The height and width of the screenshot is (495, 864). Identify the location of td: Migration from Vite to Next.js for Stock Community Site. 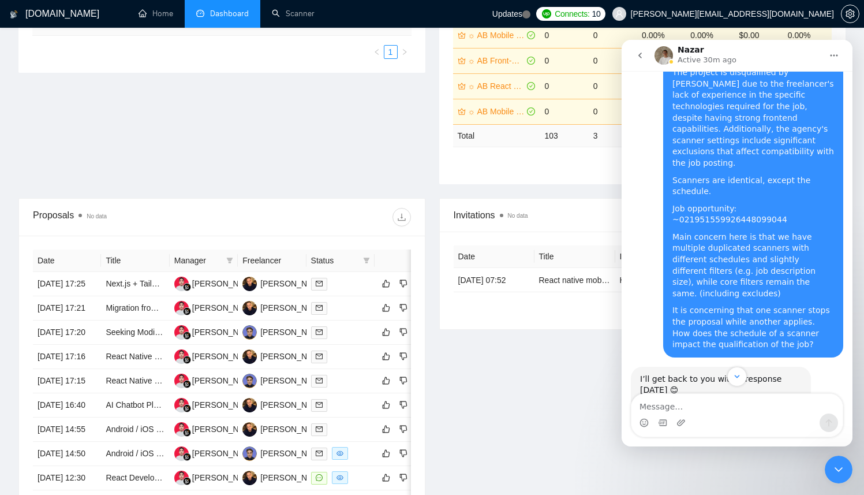
(135, 308).